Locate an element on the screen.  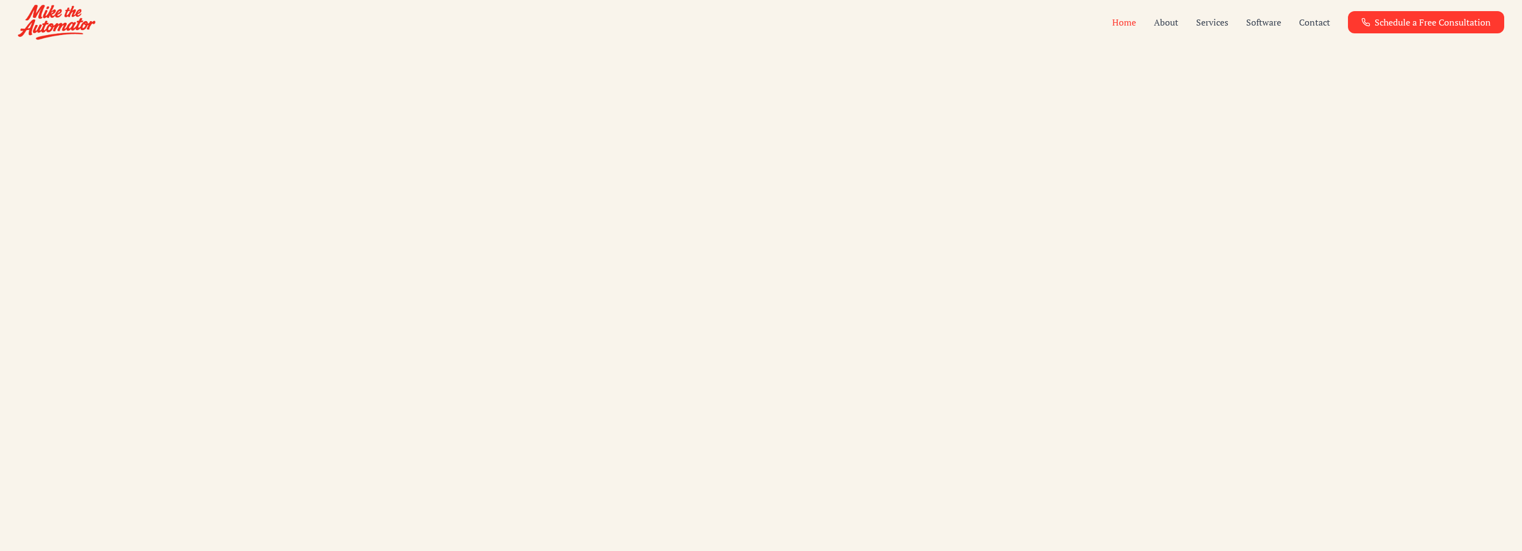
img: Mike the Automator is located at coordinates (57, 22).